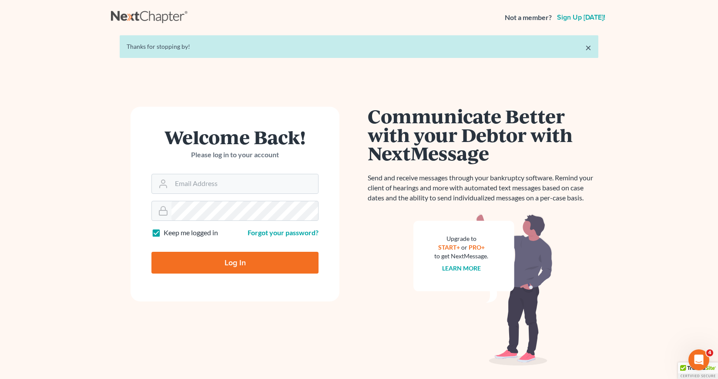 This screenshot has width=718, height=379. Describe the element at coordinates (461, 238) in the screenshot. I see `div: Upgrade to` at that location.